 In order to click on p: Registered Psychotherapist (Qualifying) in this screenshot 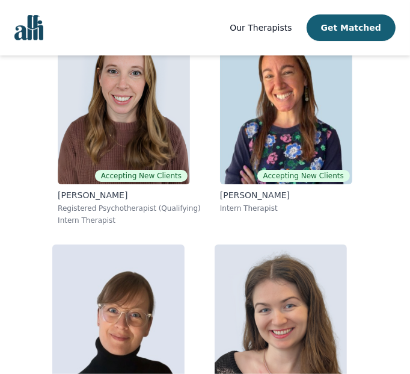, I will do `click(129, 208)`.